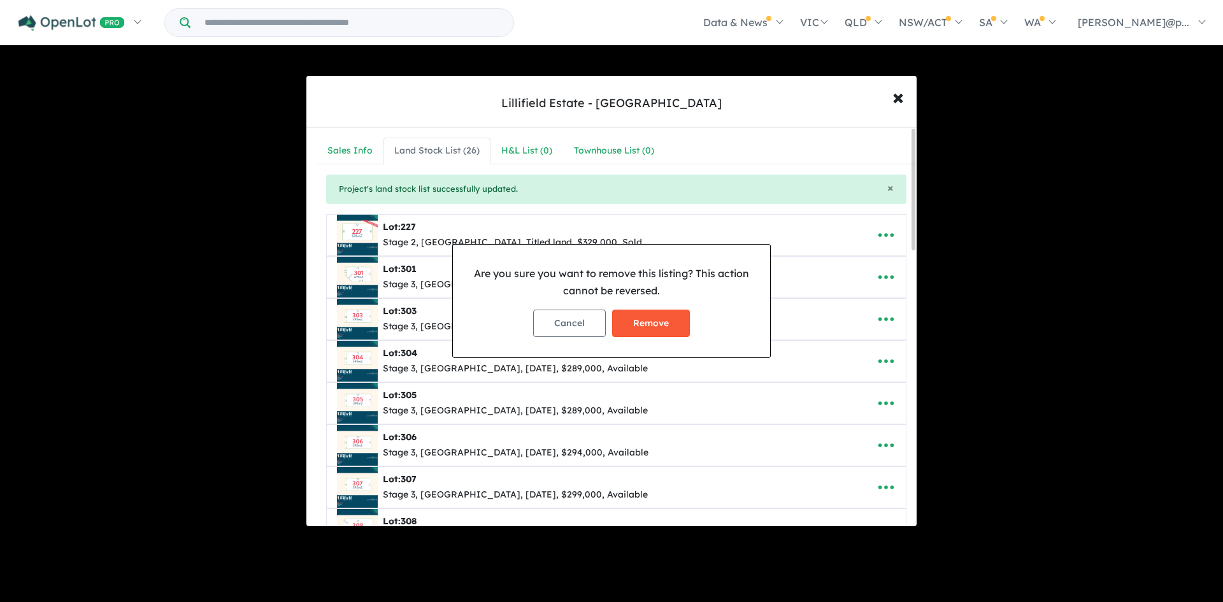 The height and width of the screenshot is (602, 1223). Describe the element at coordinates (570, 323) in the screenshot. I see `button: Cancel` at that location.